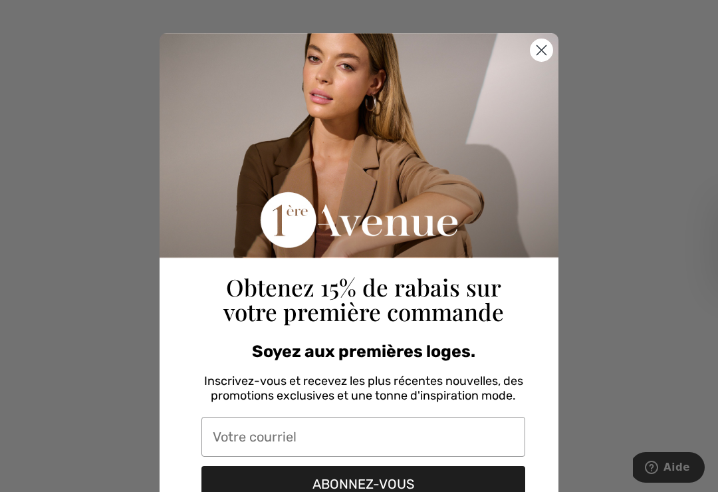  Describe the element at coordinates (44, 15) in the screenshot. I see `span: Aide` at that location.